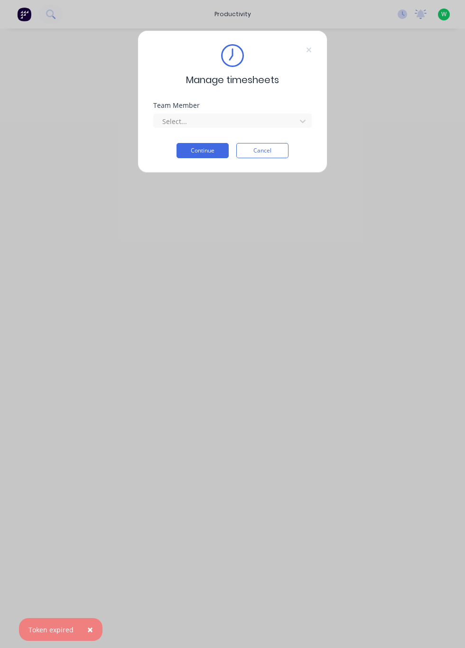  I want to click on button: Close, so click(90, 629).